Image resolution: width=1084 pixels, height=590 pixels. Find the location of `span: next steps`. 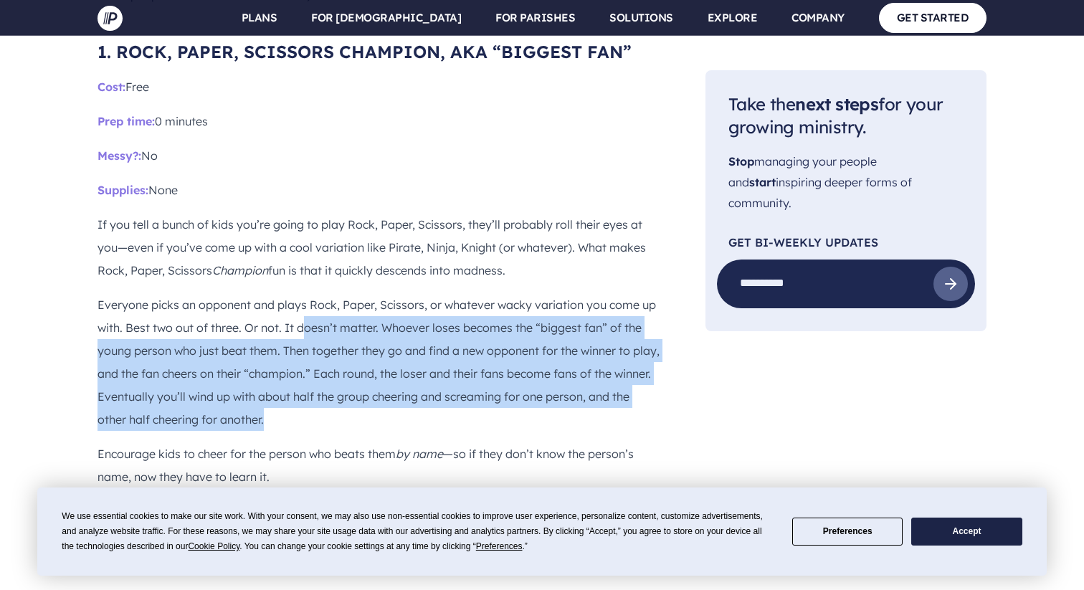

span: next steps is located at coordinates (837, 104).